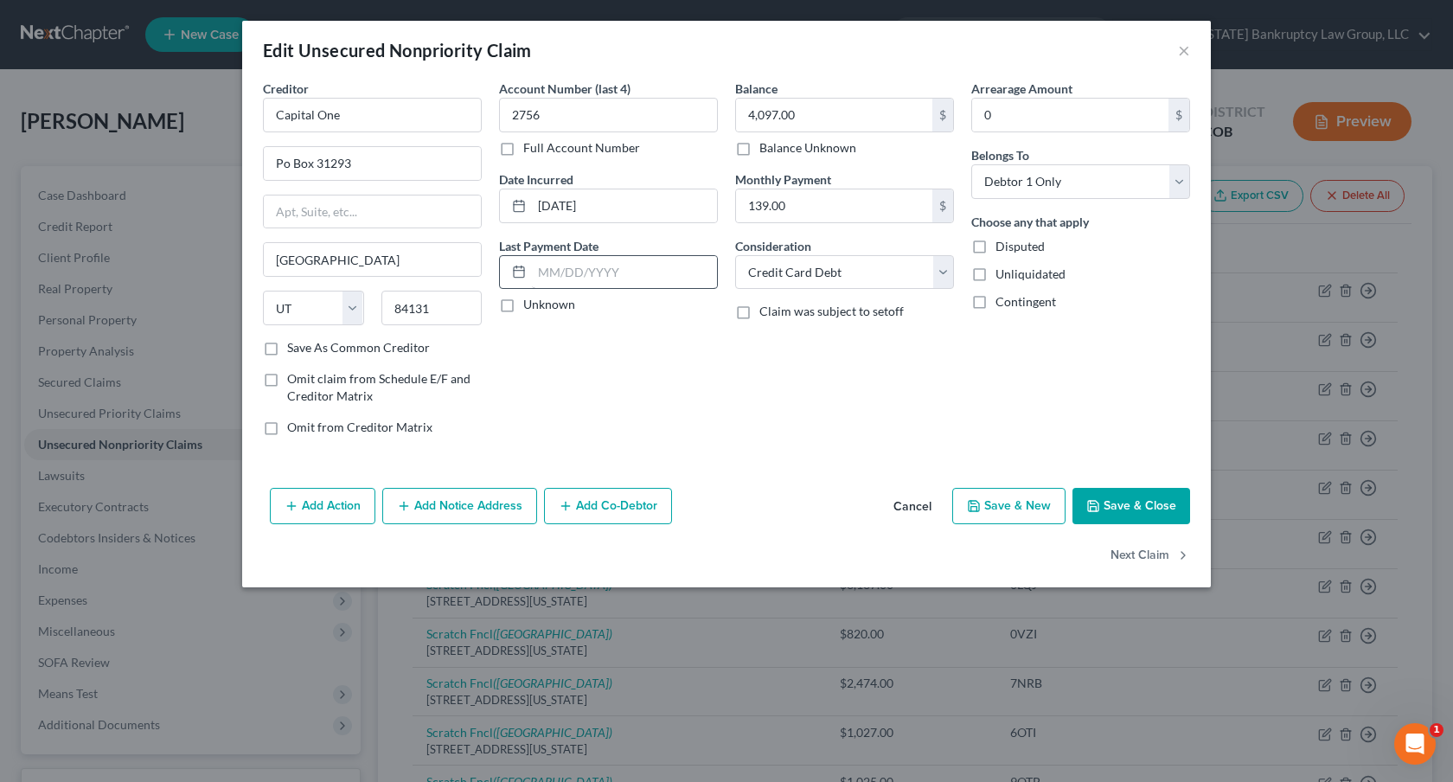 The height and width of the screenshot is (782, 1453). I want to click on span: Omit from Creditor Matrix, so click(360, 426).